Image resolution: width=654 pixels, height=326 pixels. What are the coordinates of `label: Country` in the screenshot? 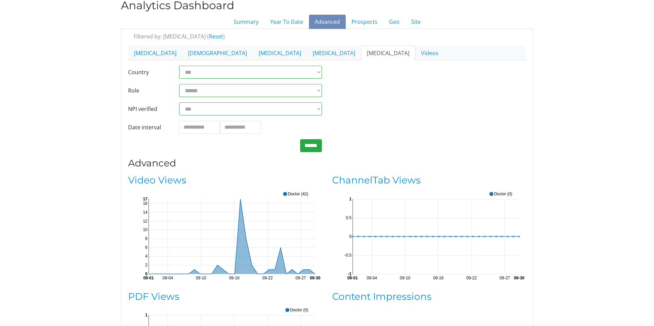 It's located at (148, 72).